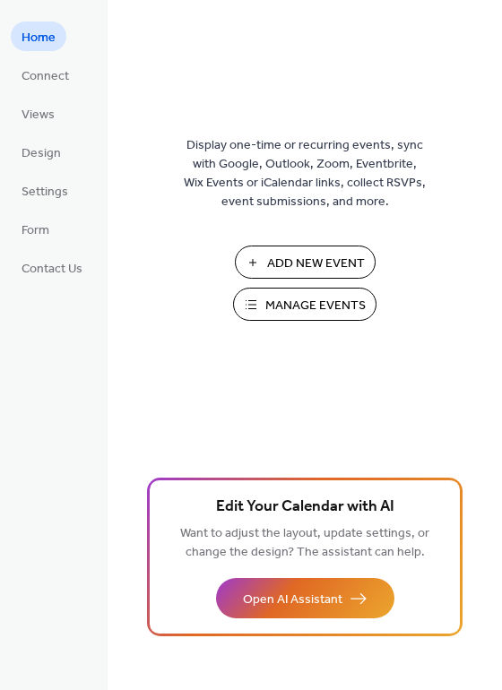  I want to click on a: Form, so click(35, 228).